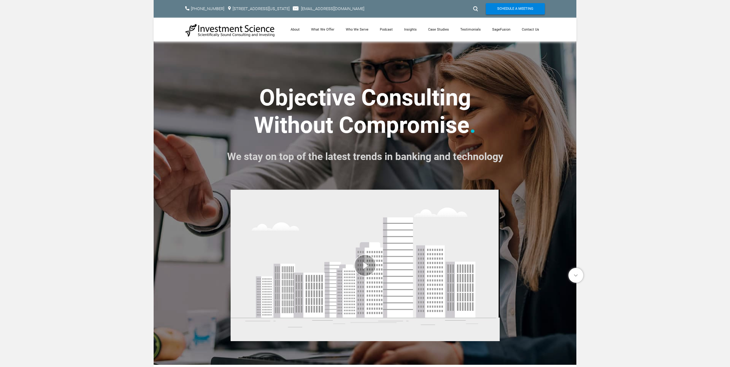  What do you see at coordinates (365, 157) in the screenshot?
I see `font: We stay on top of the latest trends in banking and technology` at bounding box center [365, 157].